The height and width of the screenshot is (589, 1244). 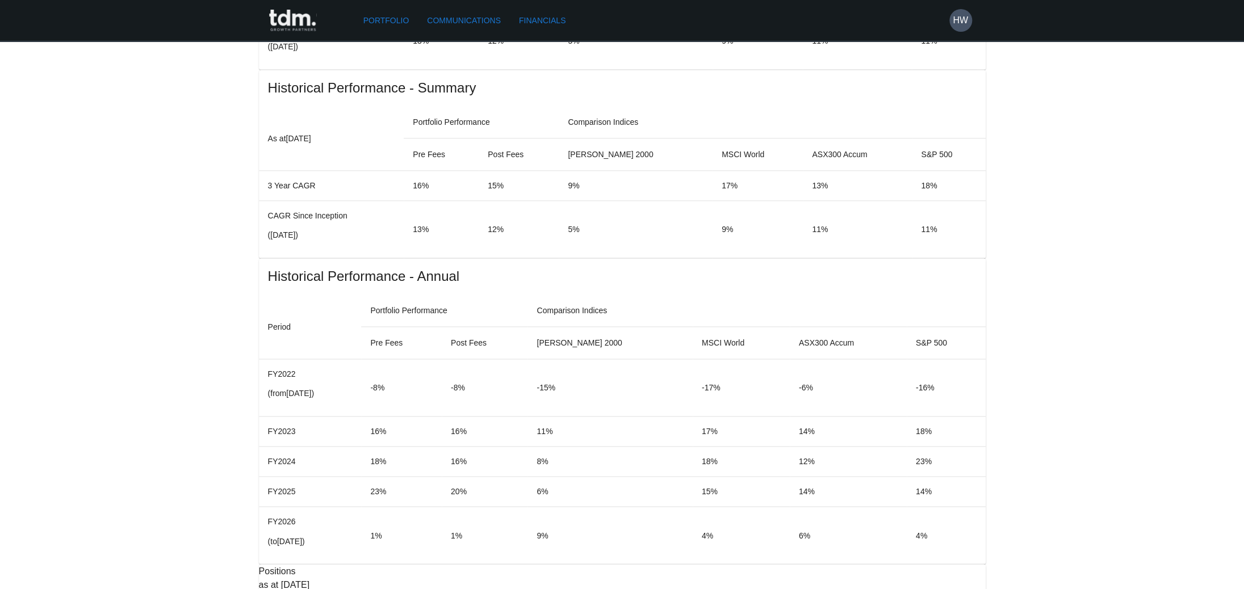 I want to click on td: CAGR Since Inception, so click(x=332, y=229).